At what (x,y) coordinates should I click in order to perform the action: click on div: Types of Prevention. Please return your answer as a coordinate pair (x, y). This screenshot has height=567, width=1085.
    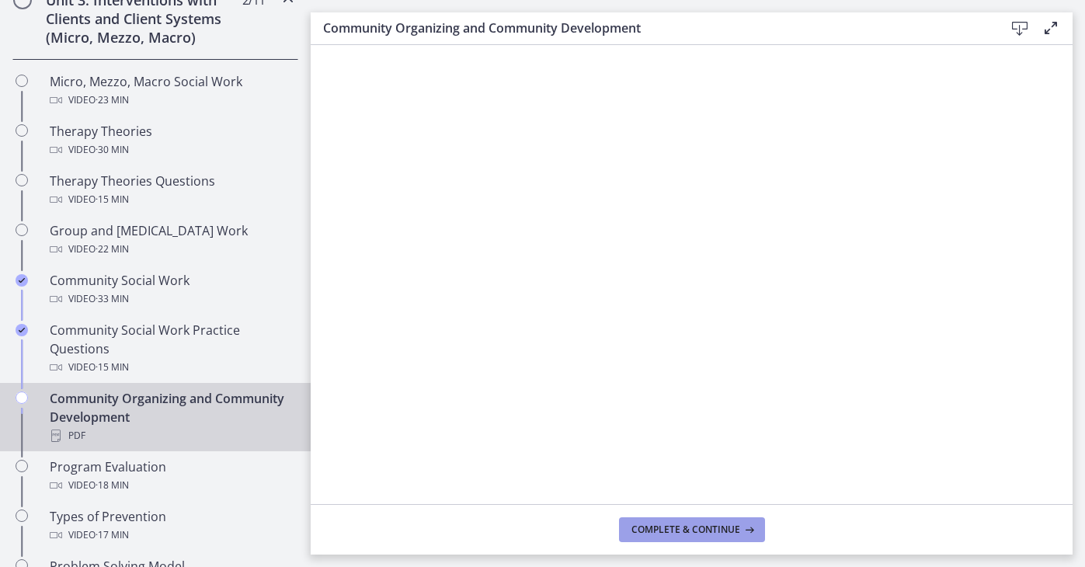
    Looking at the image, I should click on (171, 526).